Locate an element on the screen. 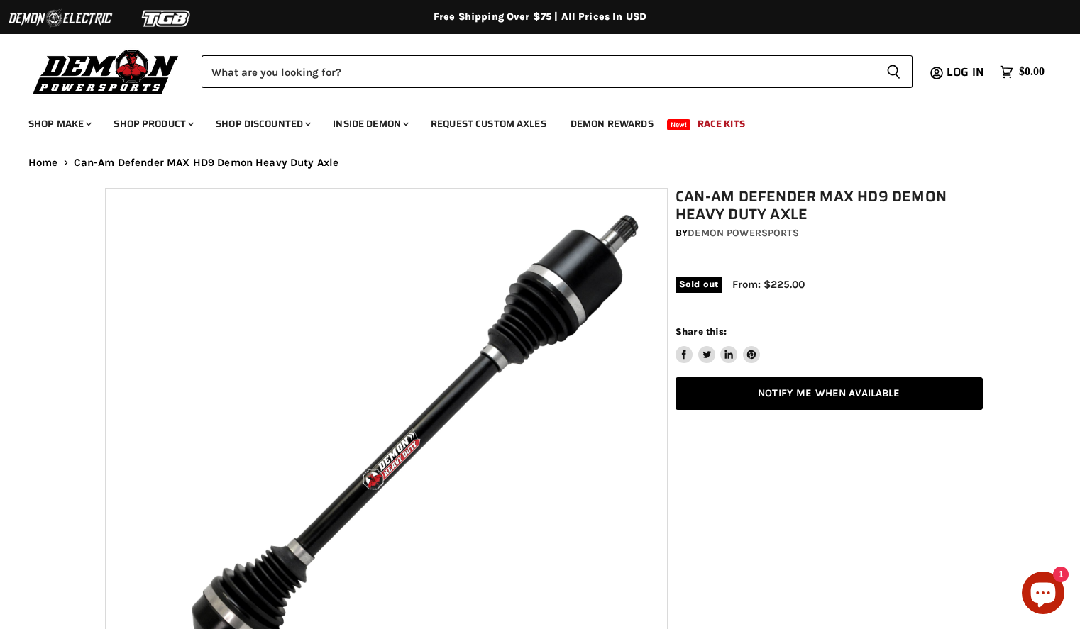 This screenshot has width=1080, height=629. span: Sold out is located at coordinates (698, 284).